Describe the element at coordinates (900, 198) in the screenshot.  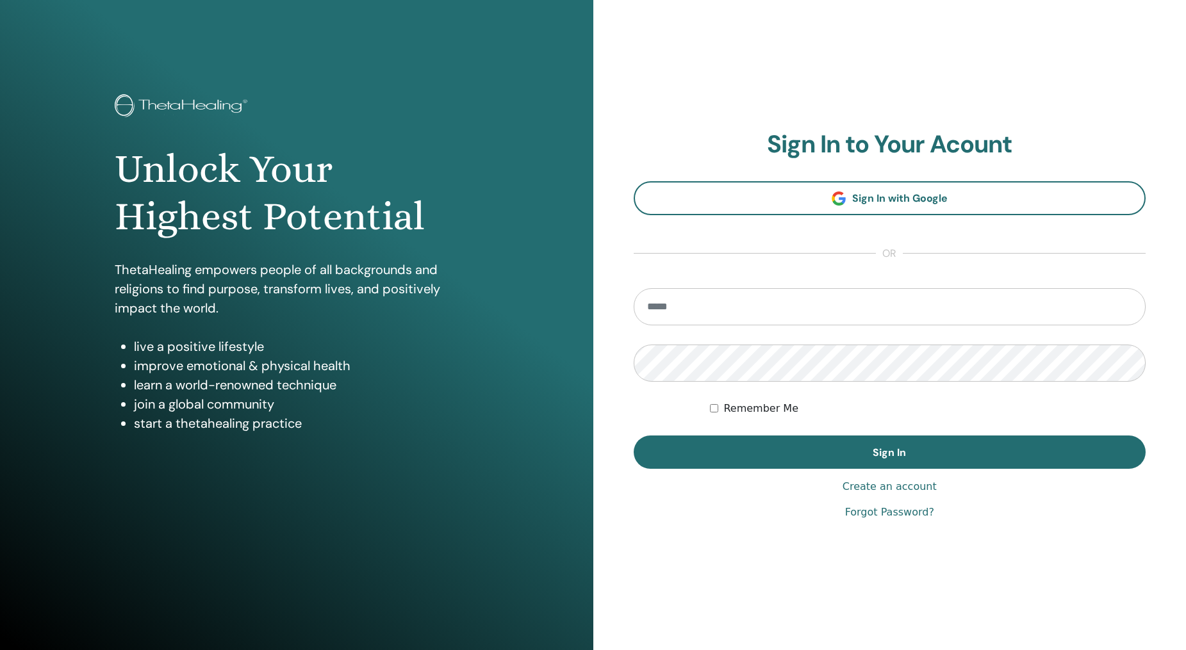
I see `span: Sign In with Google` at that location.